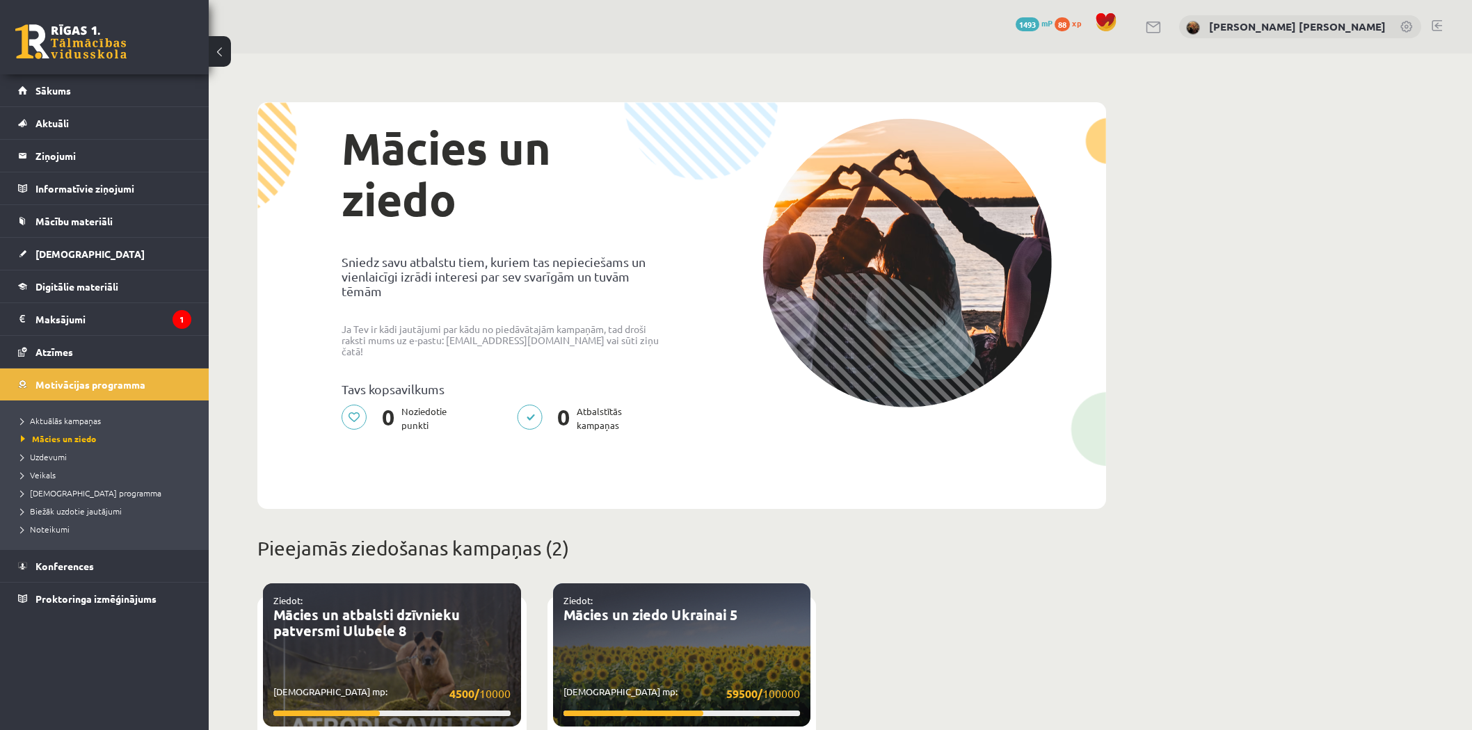  I want to click on span: Motivācijas programma, so click(90, 385).